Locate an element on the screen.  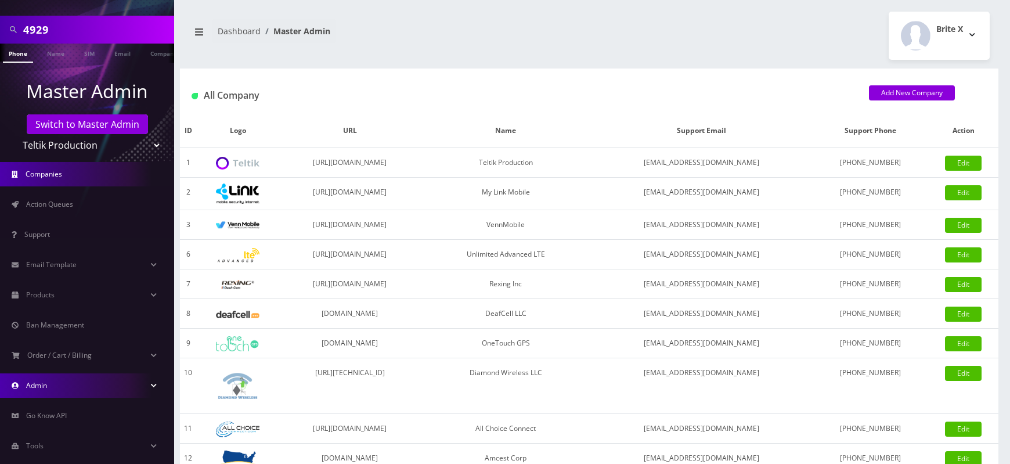
td: 8 is located at coordinates (188, 314).